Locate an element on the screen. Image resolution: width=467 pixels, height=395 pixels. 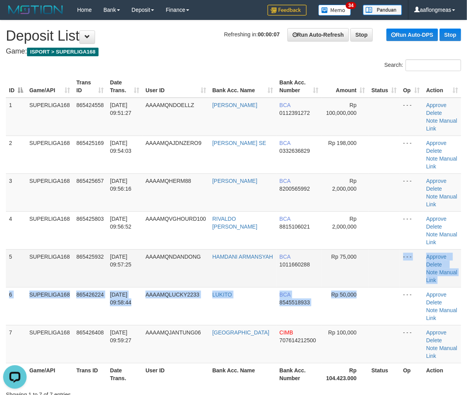
th: Trans ID: activate to sort column ascending is located at coordinates (90, 86).